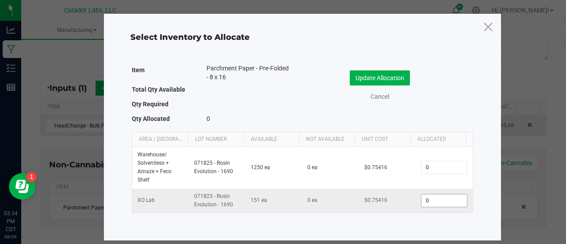 This screenshot has width=566, height=244. Describe the element at coordinates (438, 139) in the screenshot. I see `th: Allocated` at that location.